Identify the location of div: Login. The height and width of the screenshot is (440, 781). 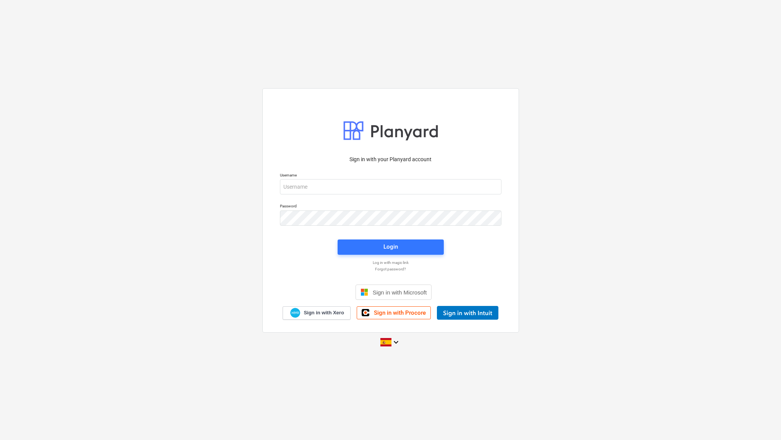
(391, 247).